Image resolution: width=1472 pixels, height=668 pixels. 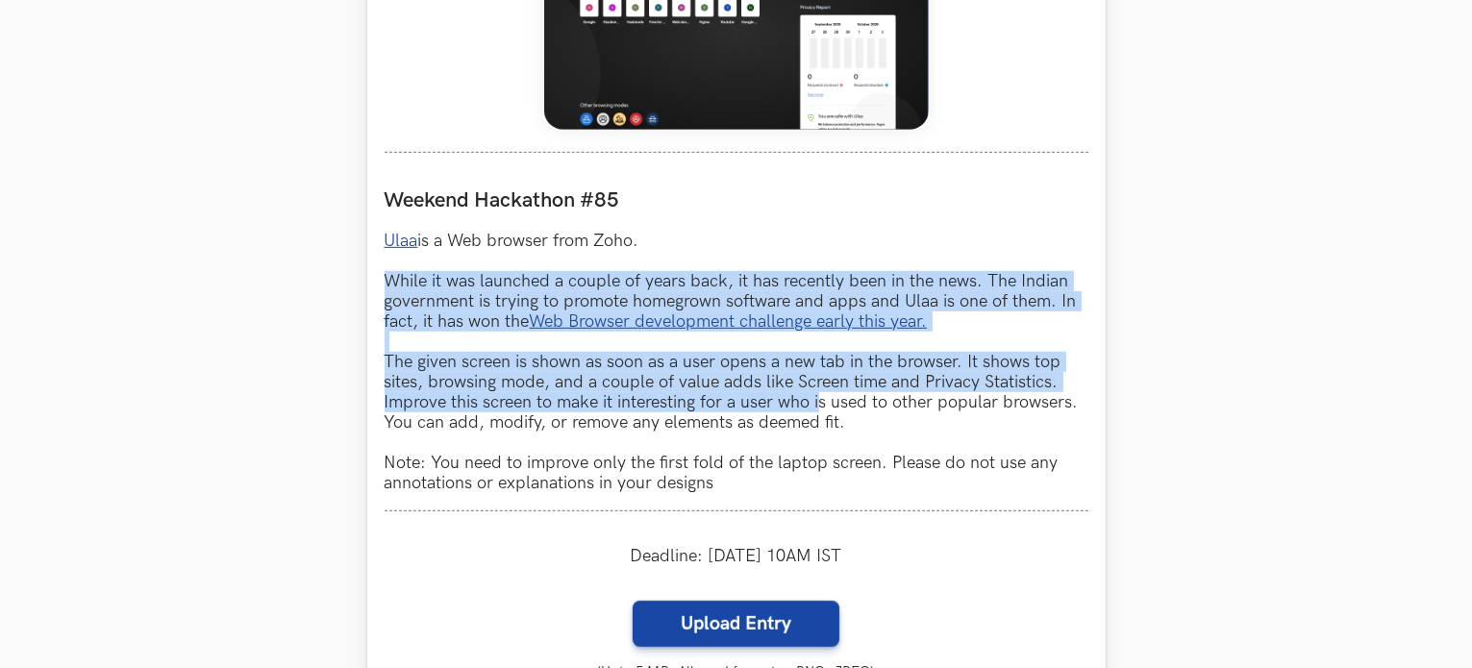 What do you see at coordinates (736, 200) in the screenshot?
I see `label: Weekend Hackathon #85` at bounding box center [736, 200].